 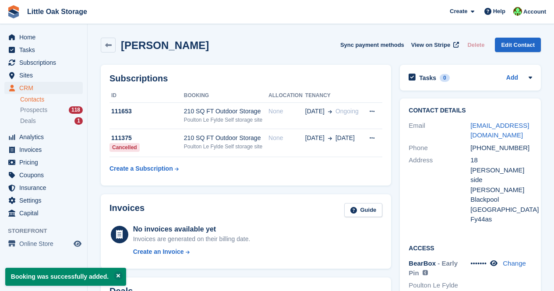 I want to click on span: Settings, so click(x=46, y=201).